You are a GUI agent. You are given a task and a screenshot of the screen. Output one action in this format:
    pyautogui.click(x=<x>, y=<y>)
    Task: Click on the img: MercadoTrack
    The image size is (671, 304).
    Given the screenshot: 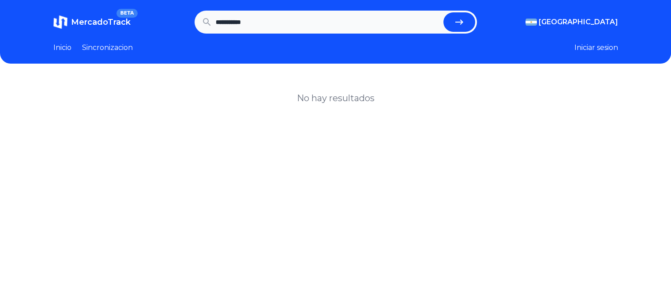 What is the action you would take?
    pyautogui.click(x=60, y=22)
    